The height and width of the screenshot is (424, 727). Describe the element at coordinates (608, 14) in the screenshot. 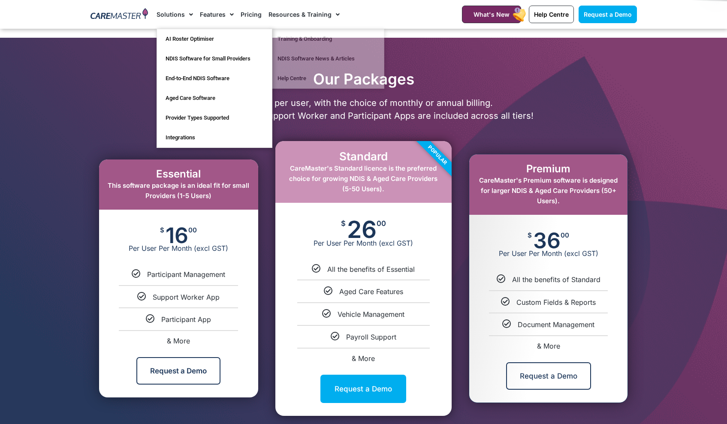

I see `span: Request a Demo` at that location.